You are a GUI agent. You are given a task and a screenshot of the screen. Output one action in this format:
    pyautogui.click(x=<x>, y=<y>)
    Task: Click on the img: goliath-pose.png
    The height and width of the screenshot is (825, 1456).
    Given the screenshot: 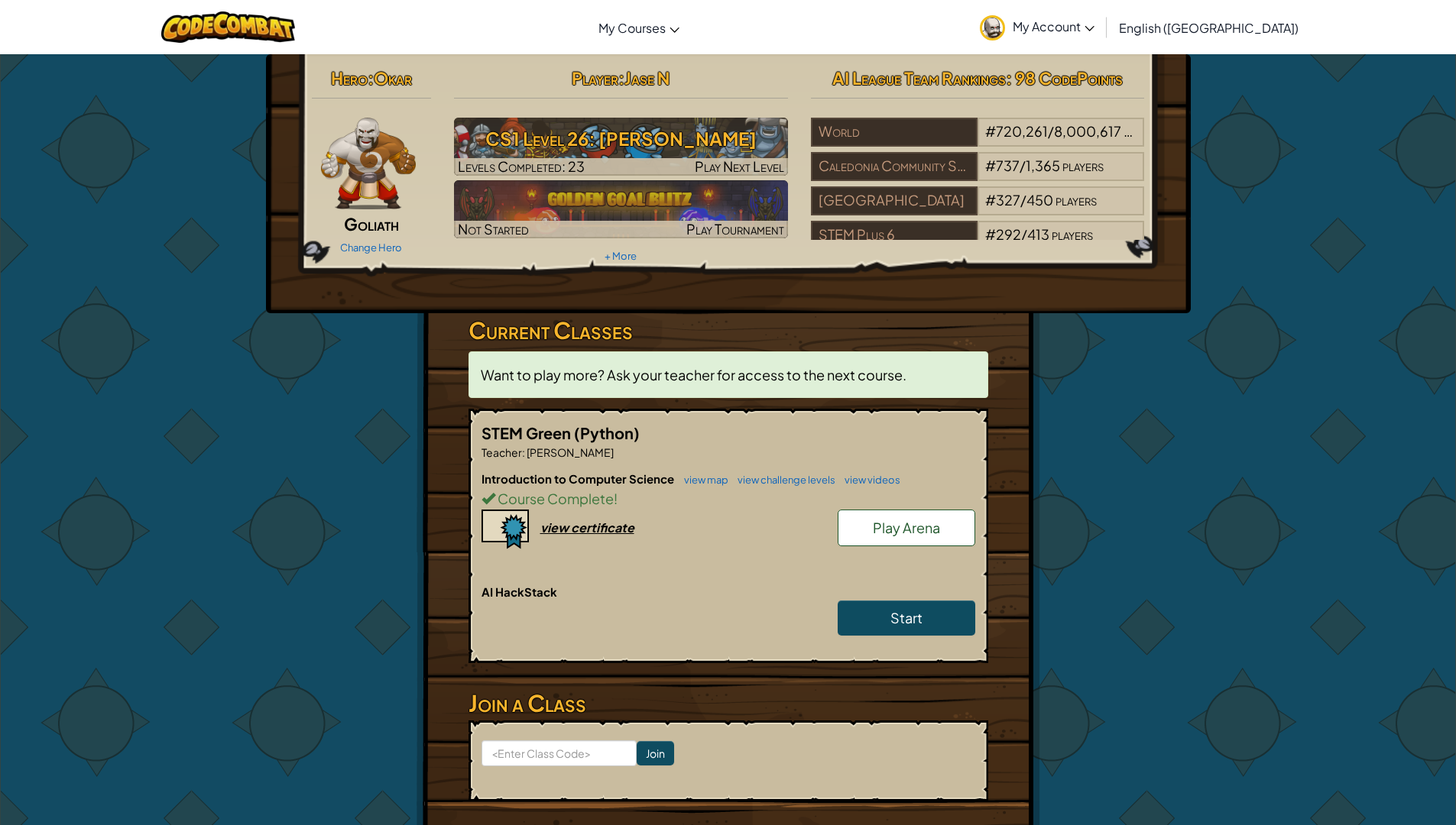 What is the action you would take?
    pyautogui.click(x=369, y=163)
    